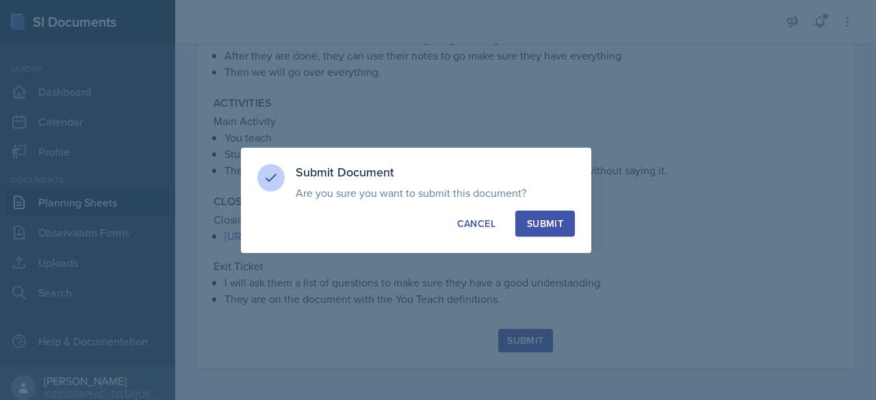  I want to click on h3: Submit Document, so click(435, 172).